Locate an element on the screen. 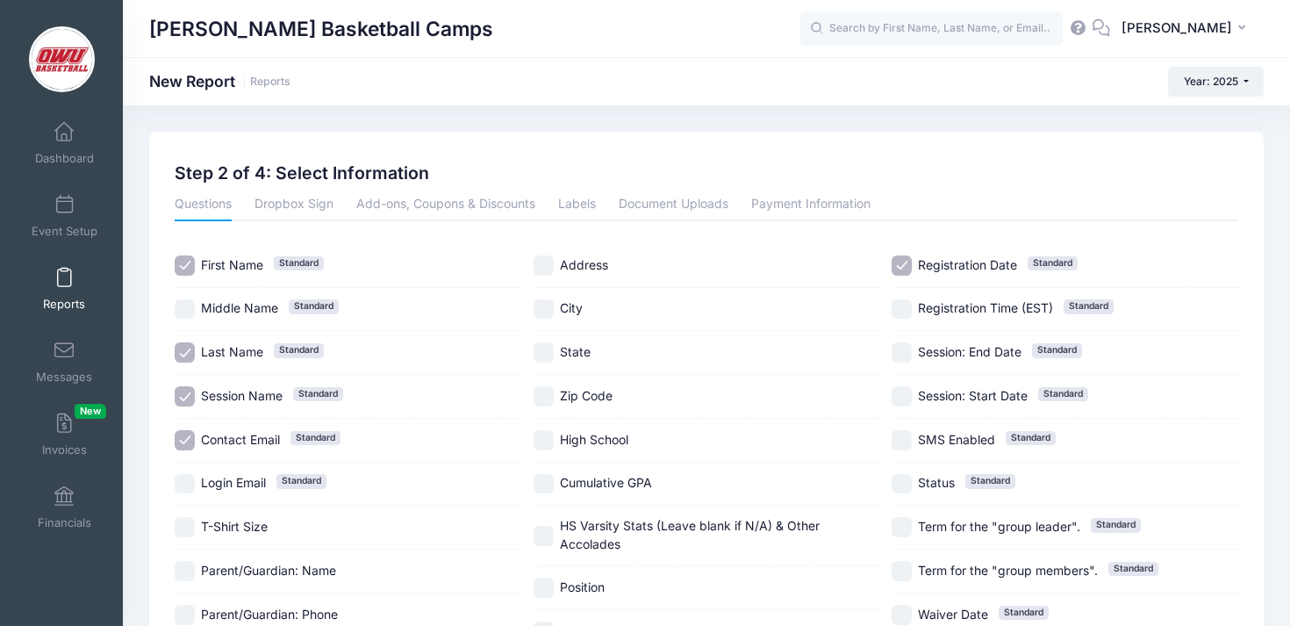 This screenshot has width=1290, height=626. a: Add-ons, Coupons & Discounts is located at coordinates (446, 205).